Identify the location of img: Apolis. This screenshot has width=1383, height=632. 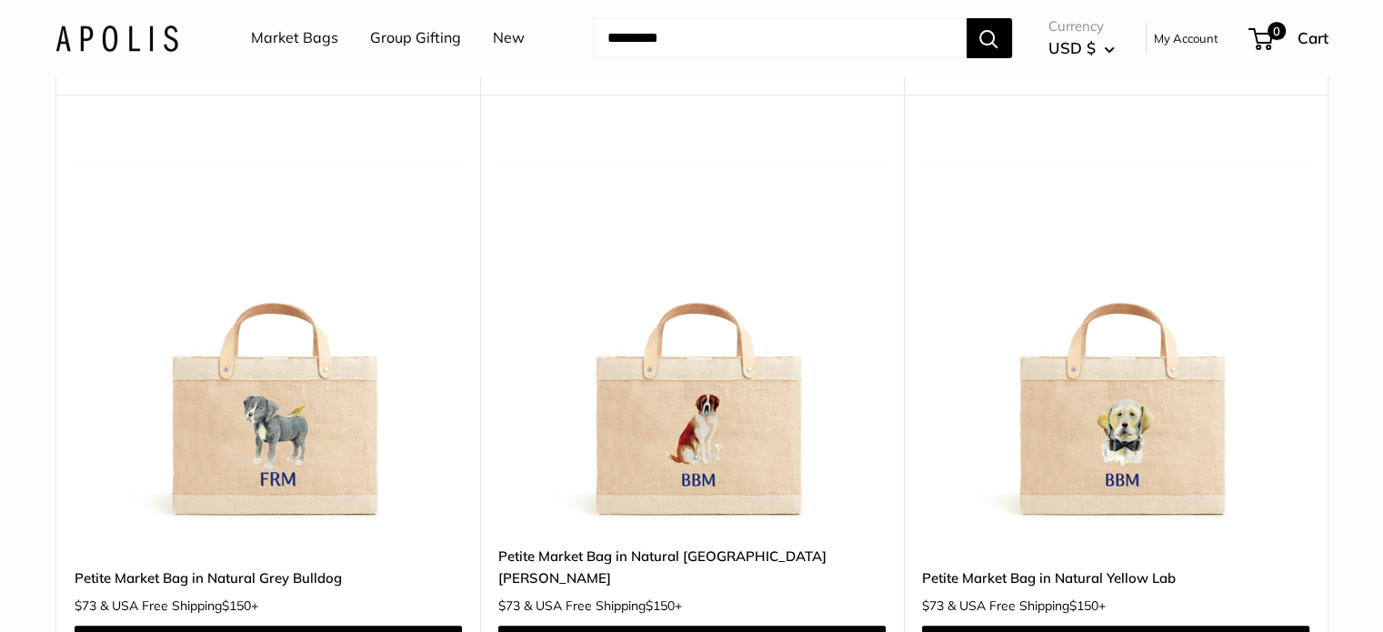
(116, 37).